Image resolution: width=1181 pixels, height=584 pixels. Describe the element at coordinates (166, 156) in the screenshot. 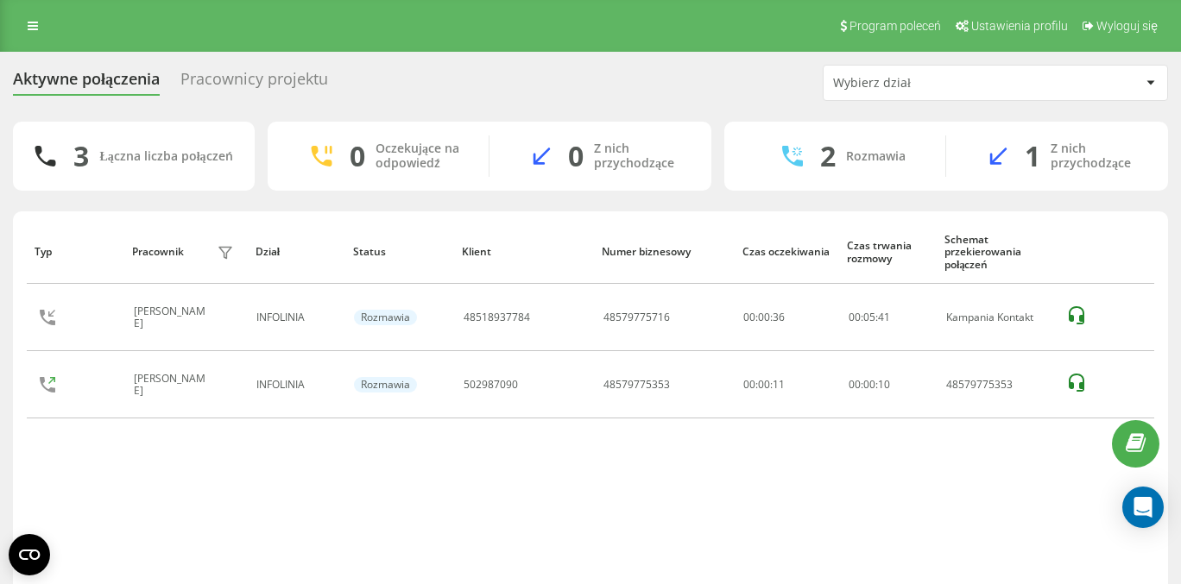

I see `div: Łączna liczba połączeń` at that location.